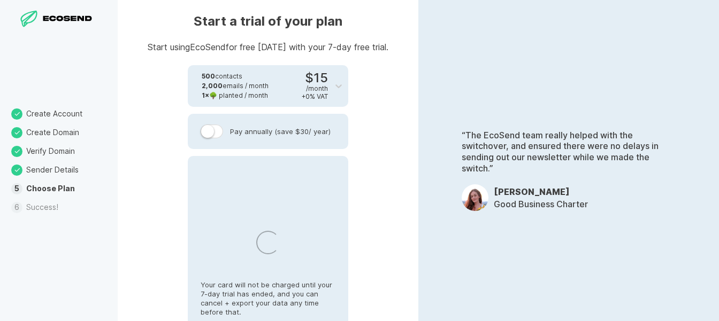 The height and width of the screenshot is (321, 719). What do you see at coordinates (268, 132) in the screenshot?
I see `label: Pay annually (save $30 / year)` at bounding box center [268, 132].